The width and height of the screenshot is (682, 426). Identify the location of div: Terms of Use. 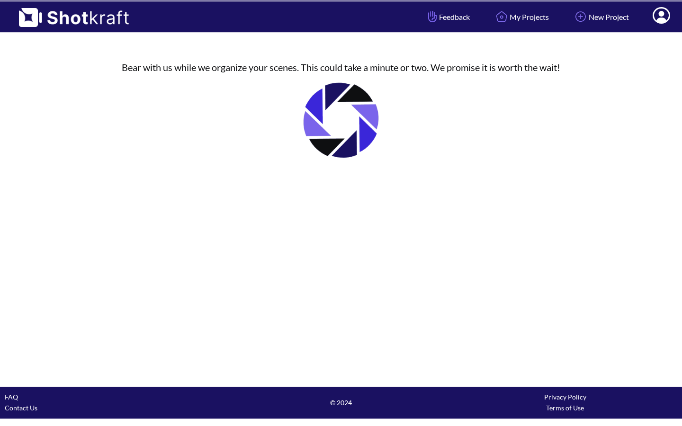
(565, 408).